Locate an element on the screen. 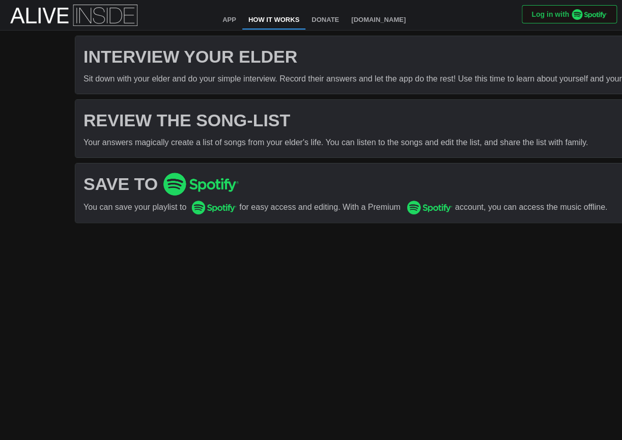 This screenshot has height=440, width=622. a: Donate is located at coordinates (325, 20).